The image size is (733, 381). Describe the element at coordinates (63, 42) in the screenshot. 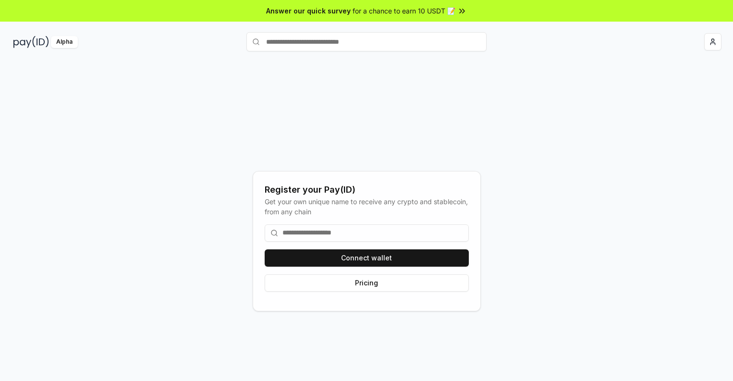

I see `img: pay_id` at that location.